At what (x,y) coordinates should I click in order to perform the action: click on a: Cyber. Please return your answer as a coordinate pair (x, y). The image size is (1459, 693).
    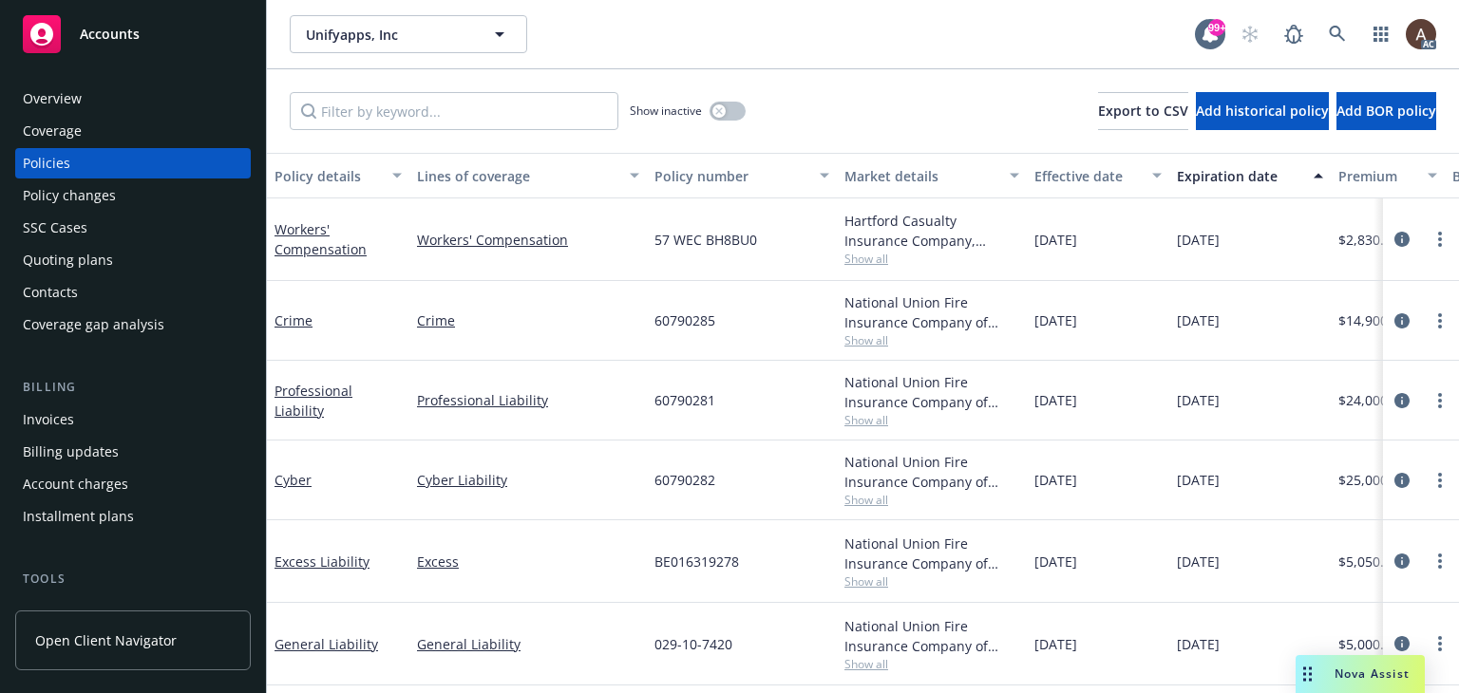
    Looking at the image, I should click on (292, 480).